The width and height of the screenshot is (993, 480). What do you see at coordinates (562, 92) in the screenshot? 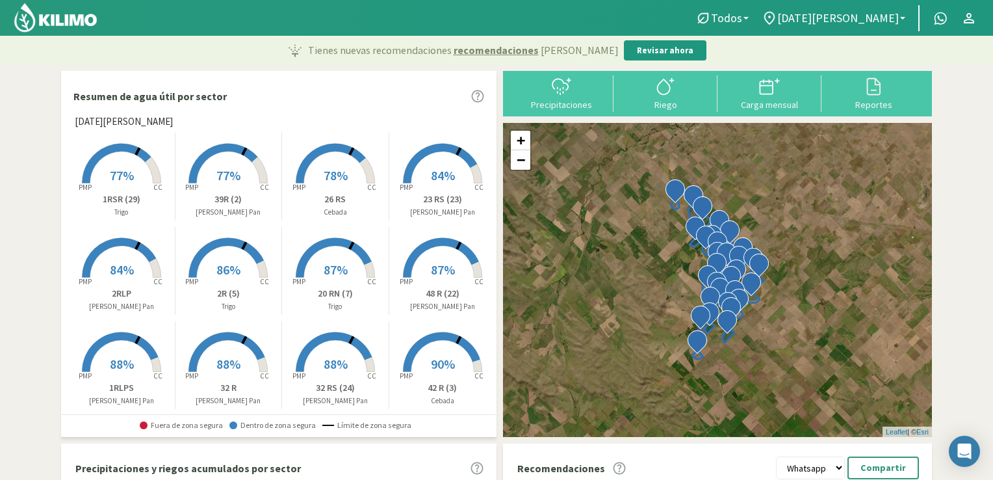
I see `button: Precipitaciones` at bounding box center [562, 92].